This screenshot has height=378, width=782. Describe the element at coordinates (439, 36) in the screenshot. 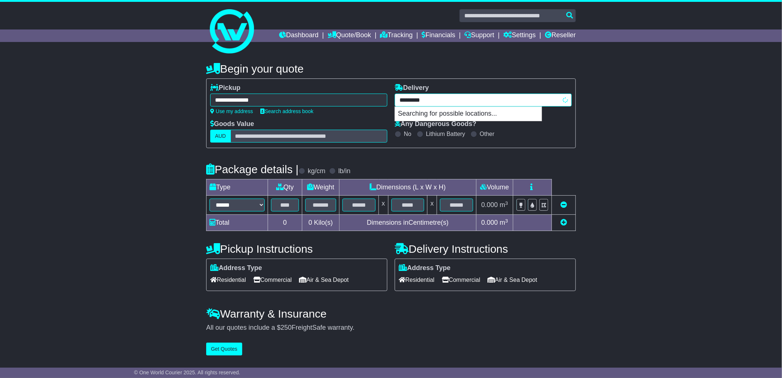

I see `a: Financials` at that location.